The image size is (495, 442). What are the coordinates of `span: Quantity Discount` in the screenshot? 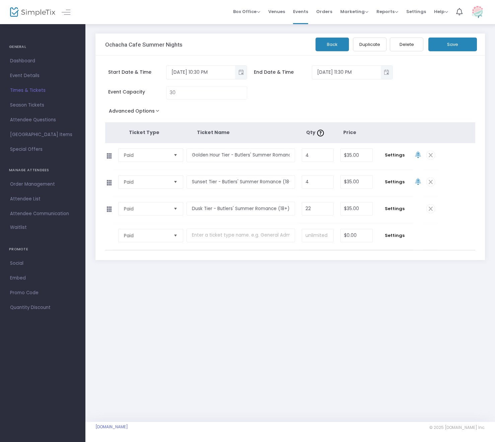 It's located at (43, 308).